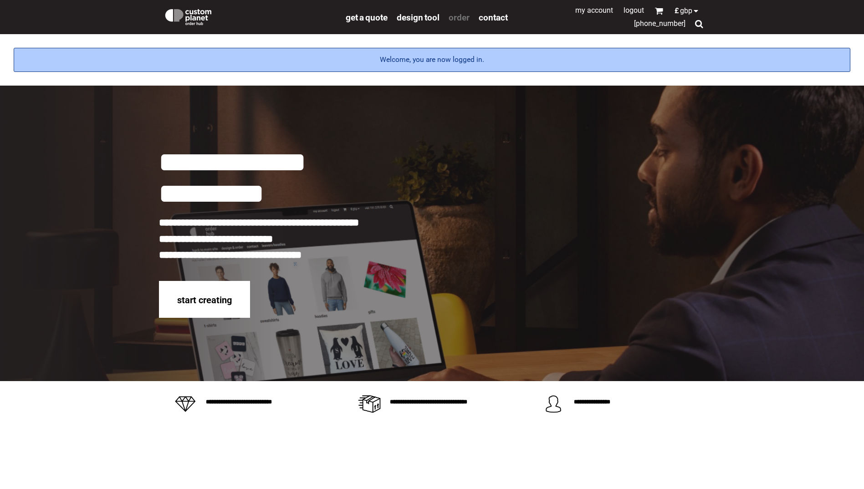 The height and width of the screenshot is (489, 864). I want to click on span: start creating, so click(204, 300).